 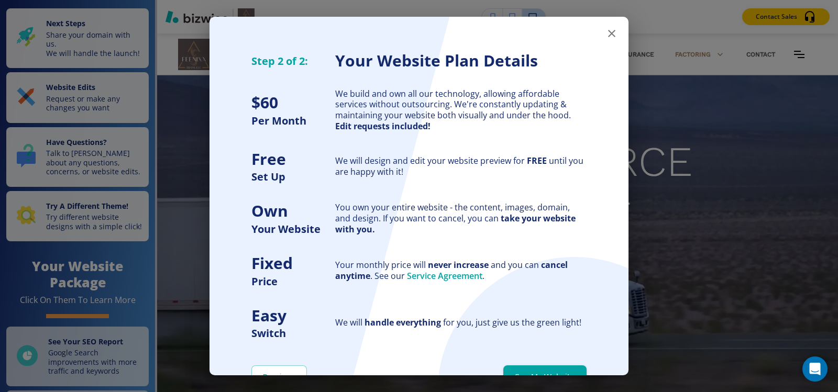 What do you see at coordinates (461, 323) in the screenshot?
I see `div: We will for you, just give us the green light!` at bounding box center [461, 323].